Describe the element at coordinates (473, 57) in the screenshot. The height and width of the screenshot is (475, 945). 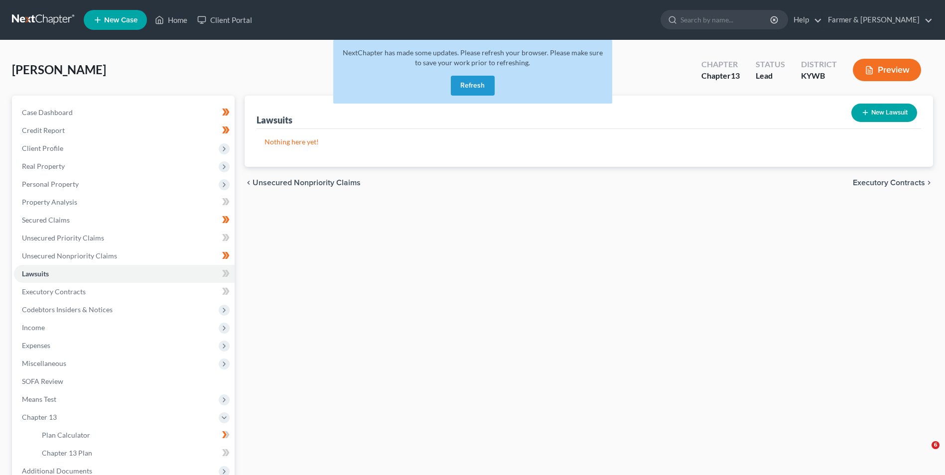
I see `span: NextChapter has made some updates. Please refresh your browser. Please make sure to save your wor...` at that location.